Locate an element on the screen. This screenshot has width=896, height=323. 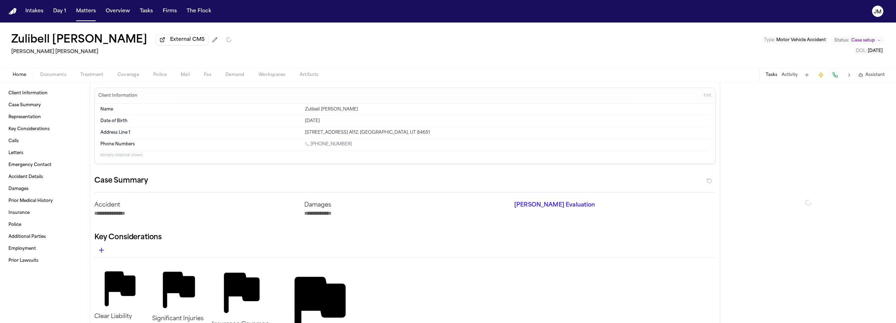
span: Fax is located at coordinates (207, 75).